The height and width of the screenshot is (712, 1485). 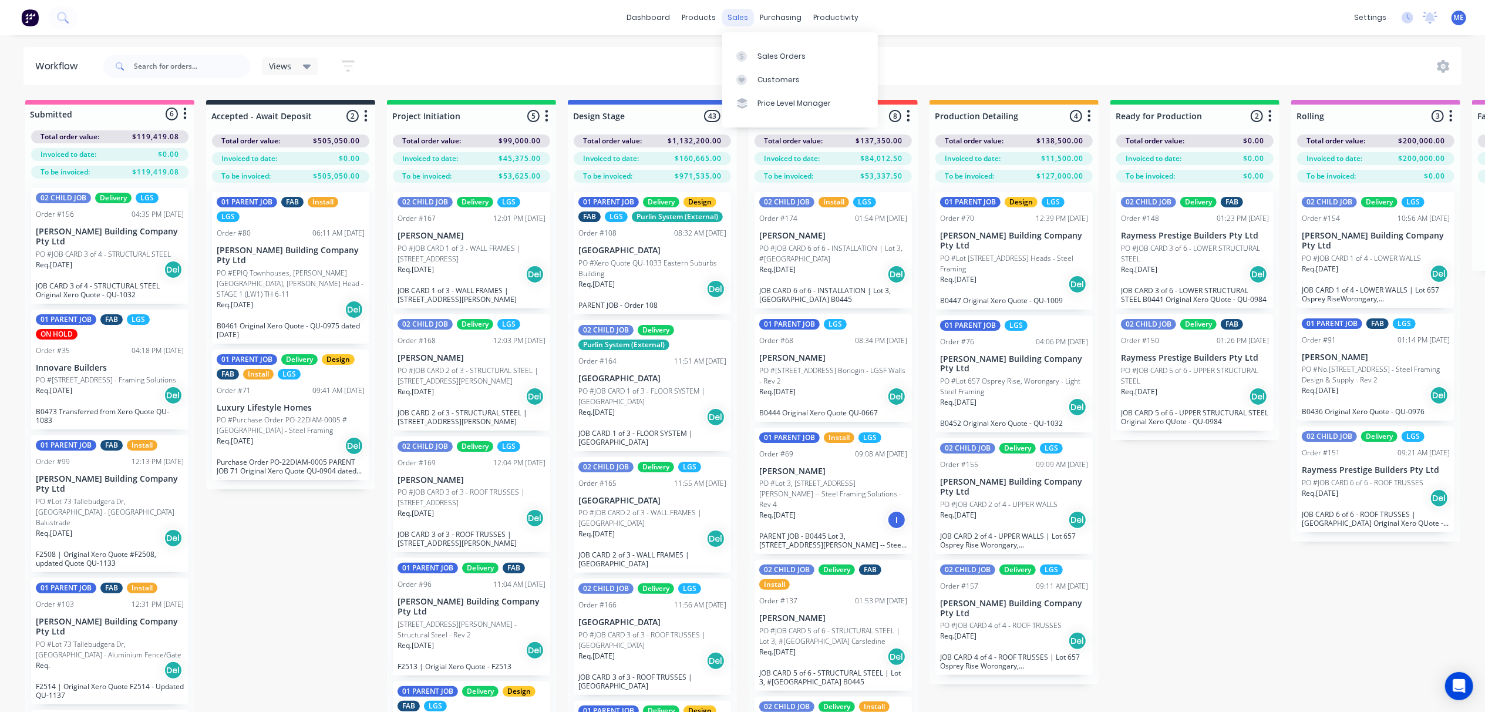 What do you see at coordinates (1361, 258) in the screenshot?
I see `p: PO #JOB CARD 1 of 4 - LOWER WALLS` at bounding box center [1361, 258].